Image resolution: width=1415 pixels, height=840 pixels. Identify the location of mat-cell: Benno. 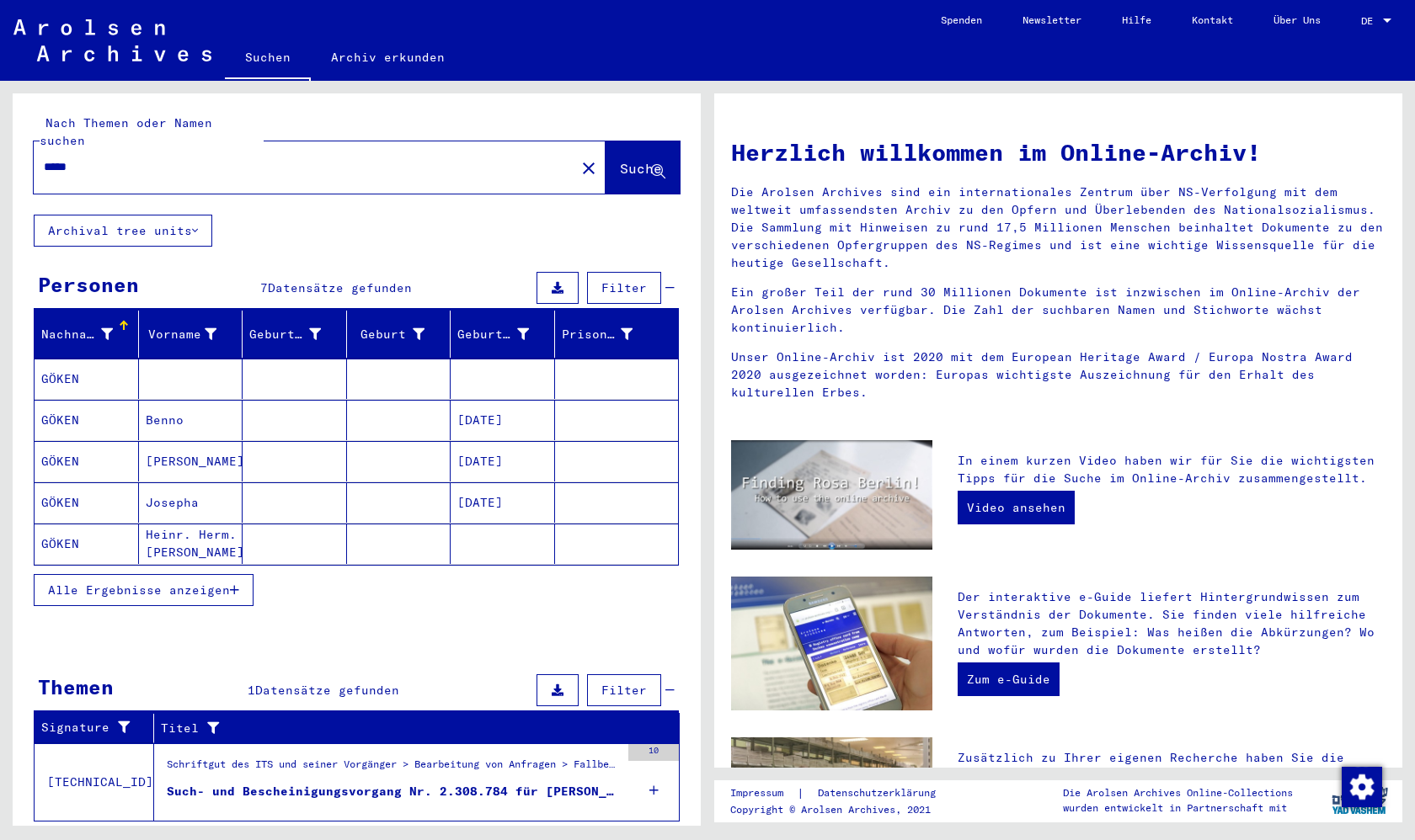
(191, 420).